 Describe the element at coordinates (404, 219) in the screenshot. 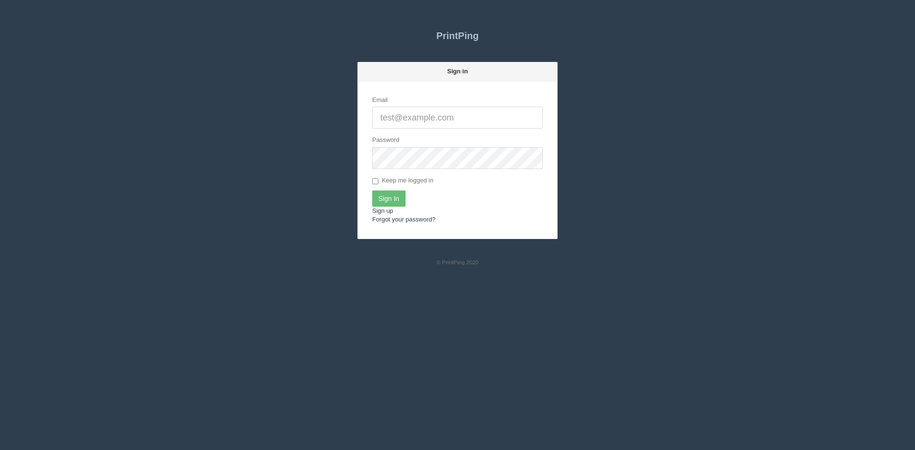

I see `a: Forgot your password?` at that location.